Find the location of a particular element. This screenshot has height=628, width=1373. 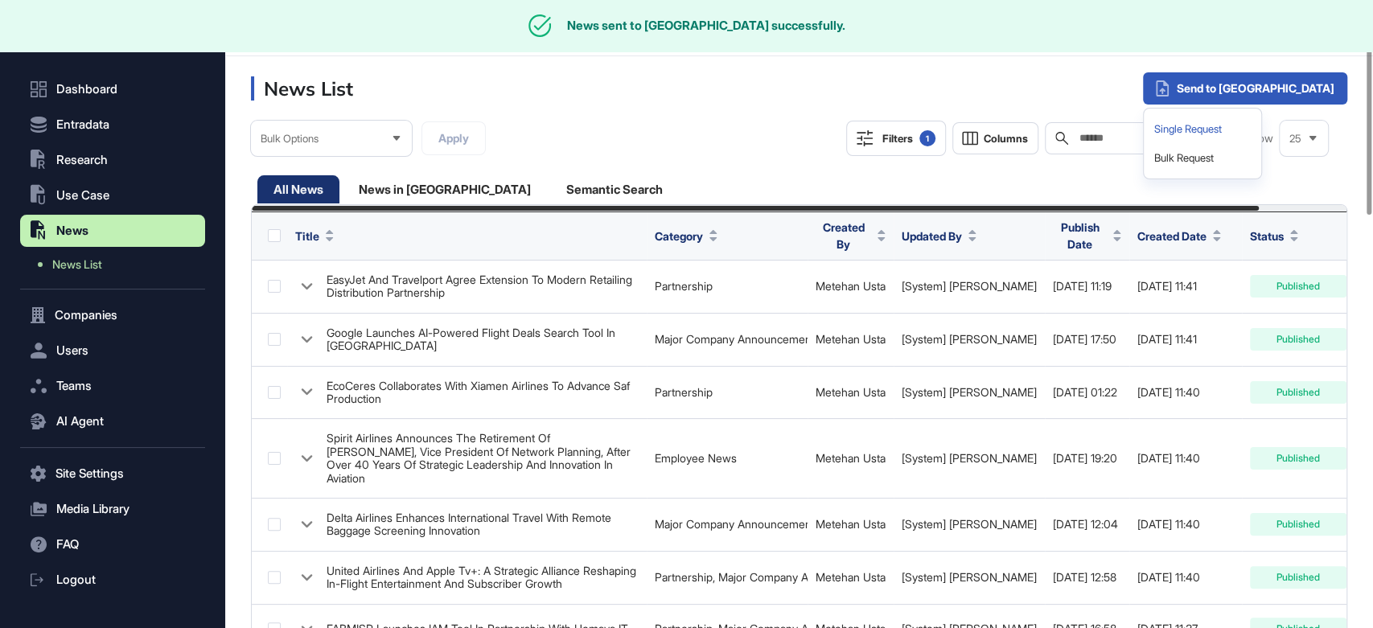

div: Partnership, Major Company Announcement is located at coordinates (727, 577).